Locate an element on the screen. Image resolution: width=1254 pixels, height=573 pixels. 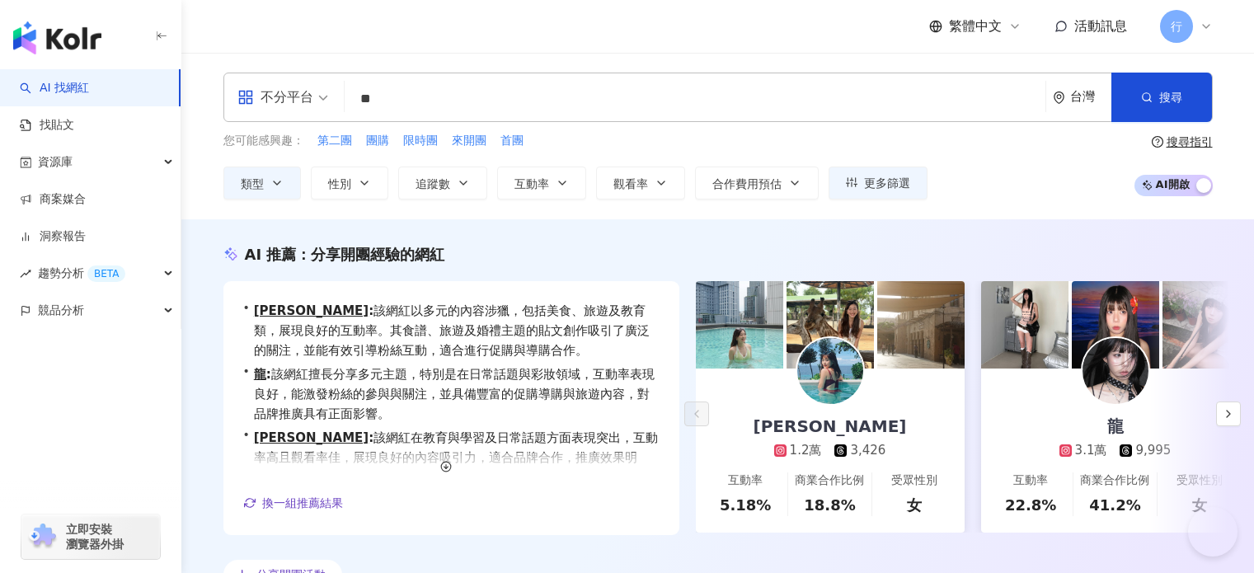
span: 資源庫 is located at coordinates (55, 162).